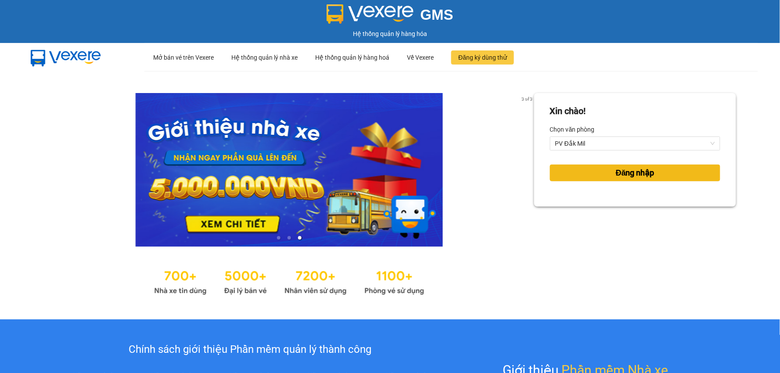  What do you see at coordinates (568, 111) in the screenshot?
I see `div: Xin chào!` at bounding box center [568, 111].